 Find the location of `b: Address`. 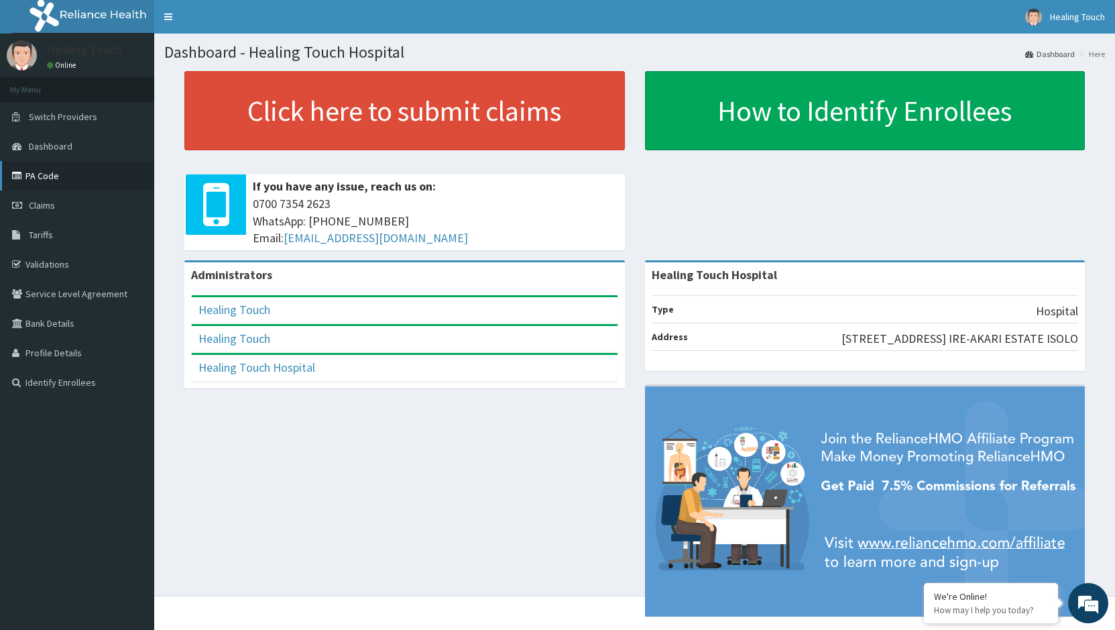

b: Address is located at coordinates (670, 337).